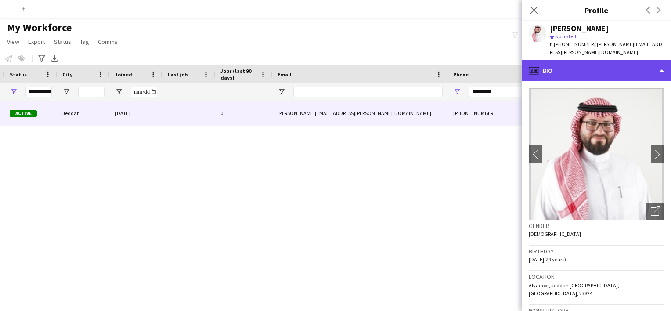 Image resolution: width=671 pixels, height=311 pixels. I want to click on a: Export, so click(36, 42).